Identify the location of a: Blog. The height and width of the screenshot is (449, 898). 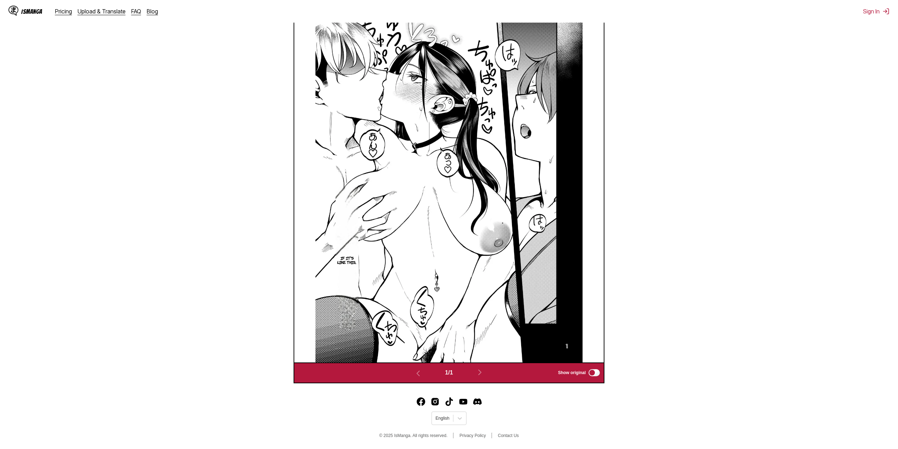
(152, 11).